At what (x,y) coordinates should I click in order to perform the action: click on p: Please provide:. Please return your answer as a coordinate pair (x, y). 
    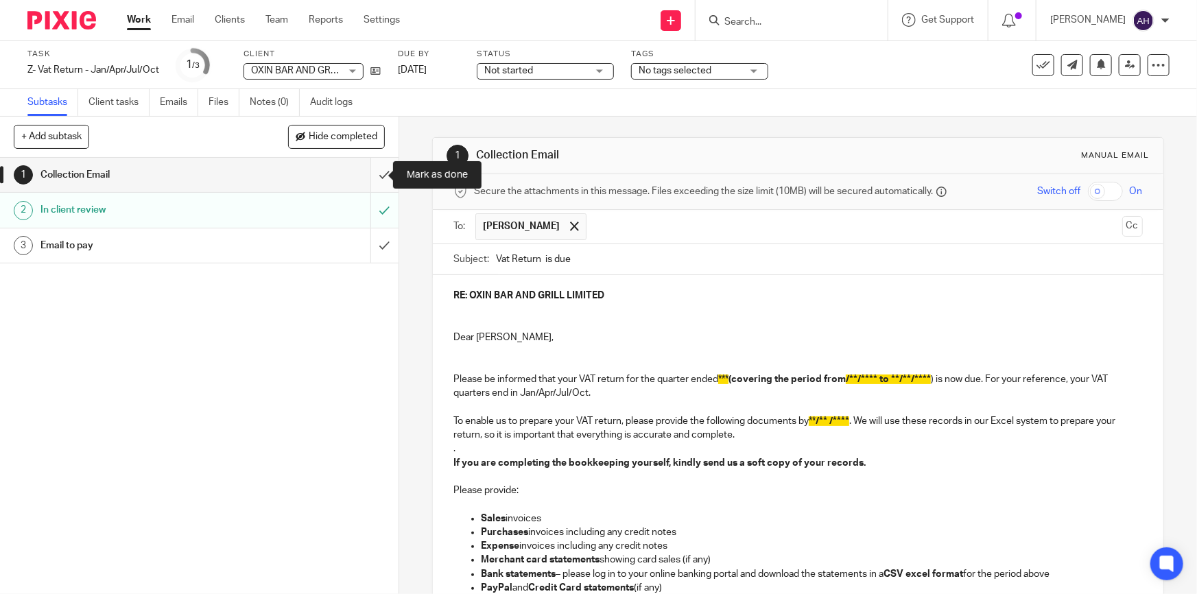
    Looking at the image, I should click on (798, 490).